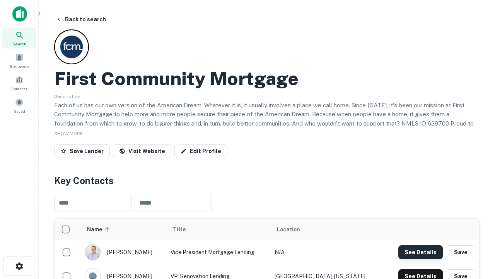 This screenshot has height=279, width=495. What do you see at coordinates (19, 60) in the screenshot?
I see `a: Borrowers` at bounding box center [19, 60].